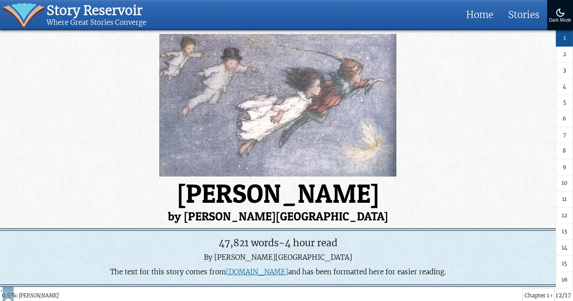 The height and width of the screenshot is (301, 573). Describe the element at coordinates (564, 119) in the screenshot. I see `a: 6` at that location.